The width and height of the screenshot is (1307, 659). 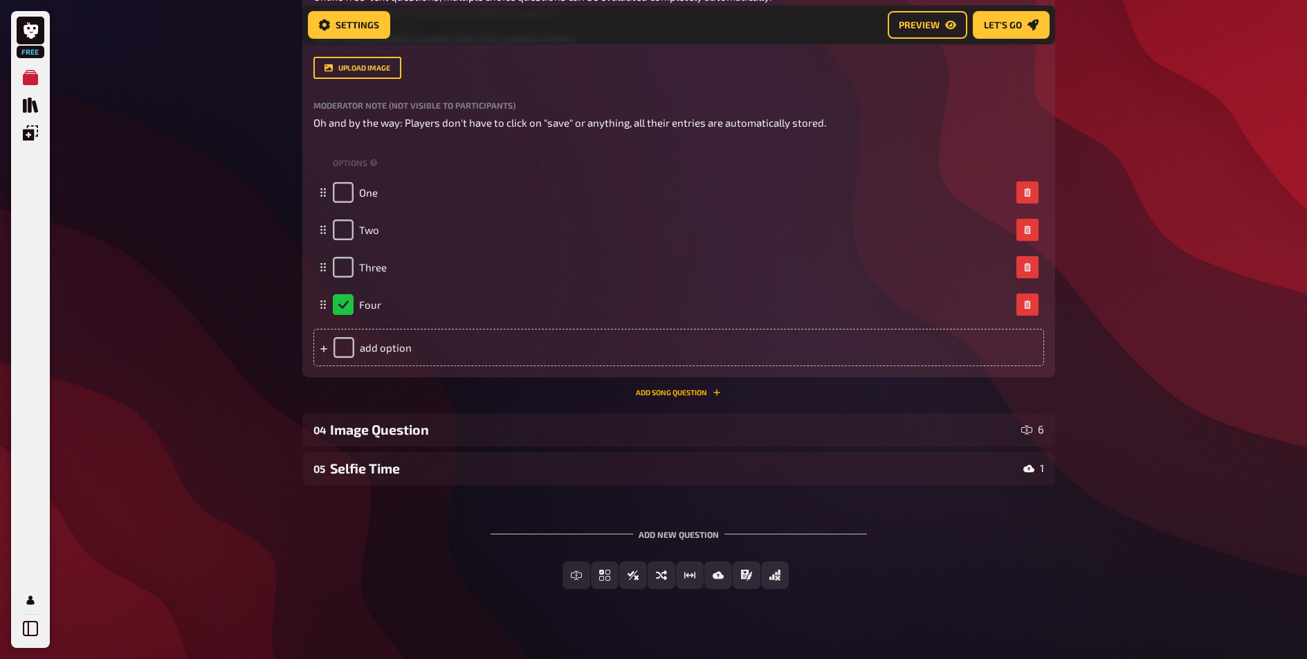 I want to click on label: Moderator Note (not visible to participants), so click(x=679, y=105).